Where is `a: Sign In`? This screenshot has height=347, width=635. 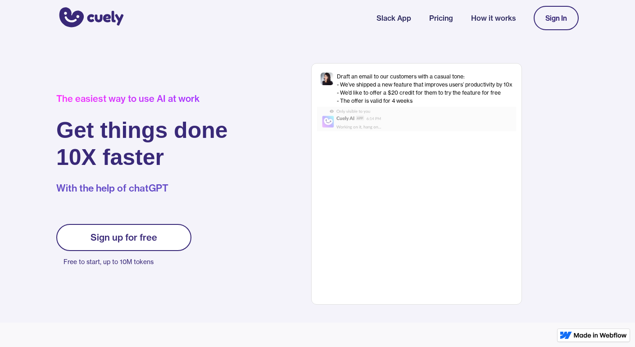 a: Sign In is located at coordinates (556, 18).